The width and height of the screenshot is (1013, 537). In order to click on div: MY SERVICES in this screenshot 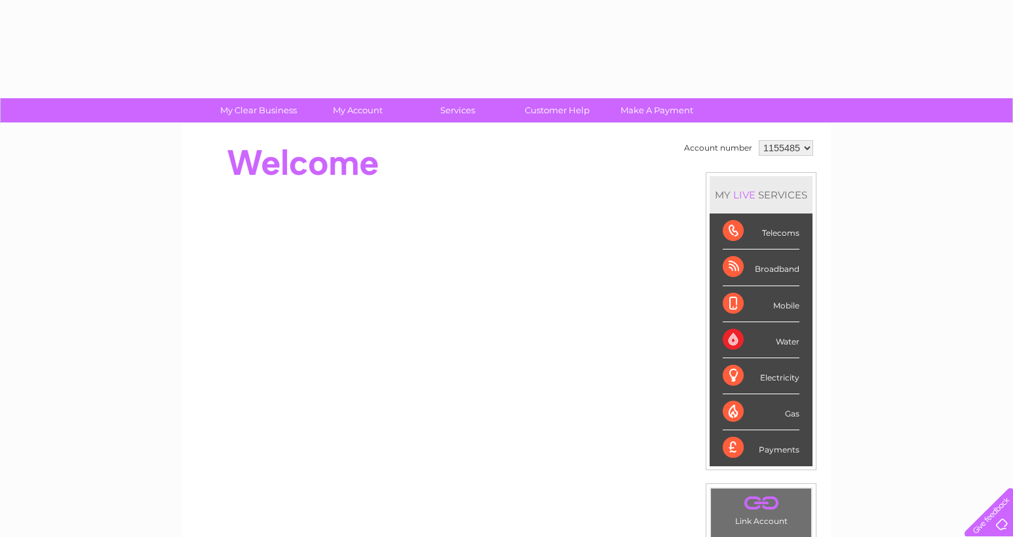, I will do `click(761, 195)`.